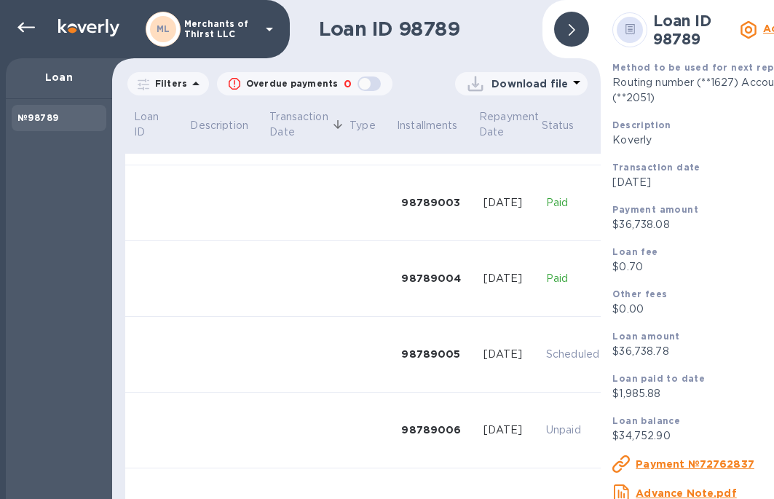  What do you see at coordinates (59, 77) in the screenshot?
I see `p: Loan` at bounding box center [59, 77].